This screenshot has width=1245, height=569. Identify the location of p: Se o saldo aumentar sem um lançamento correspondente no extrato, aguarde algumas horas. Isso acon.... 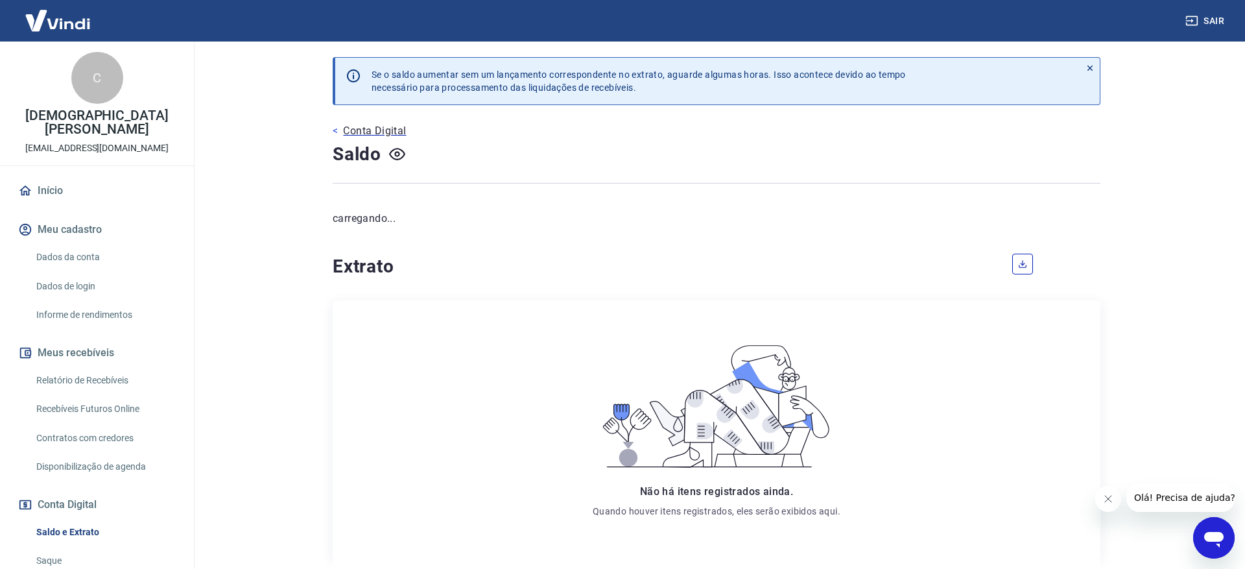
(639, 81).